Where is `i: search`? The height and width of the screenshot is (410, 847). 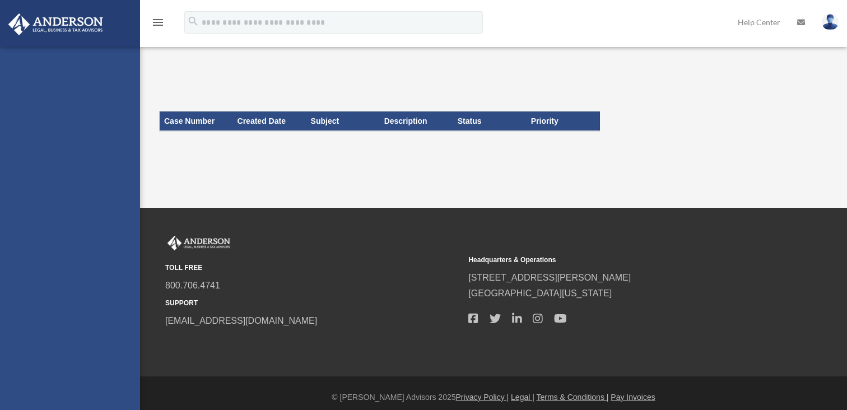
i: search is located at coordinates (193, 21).